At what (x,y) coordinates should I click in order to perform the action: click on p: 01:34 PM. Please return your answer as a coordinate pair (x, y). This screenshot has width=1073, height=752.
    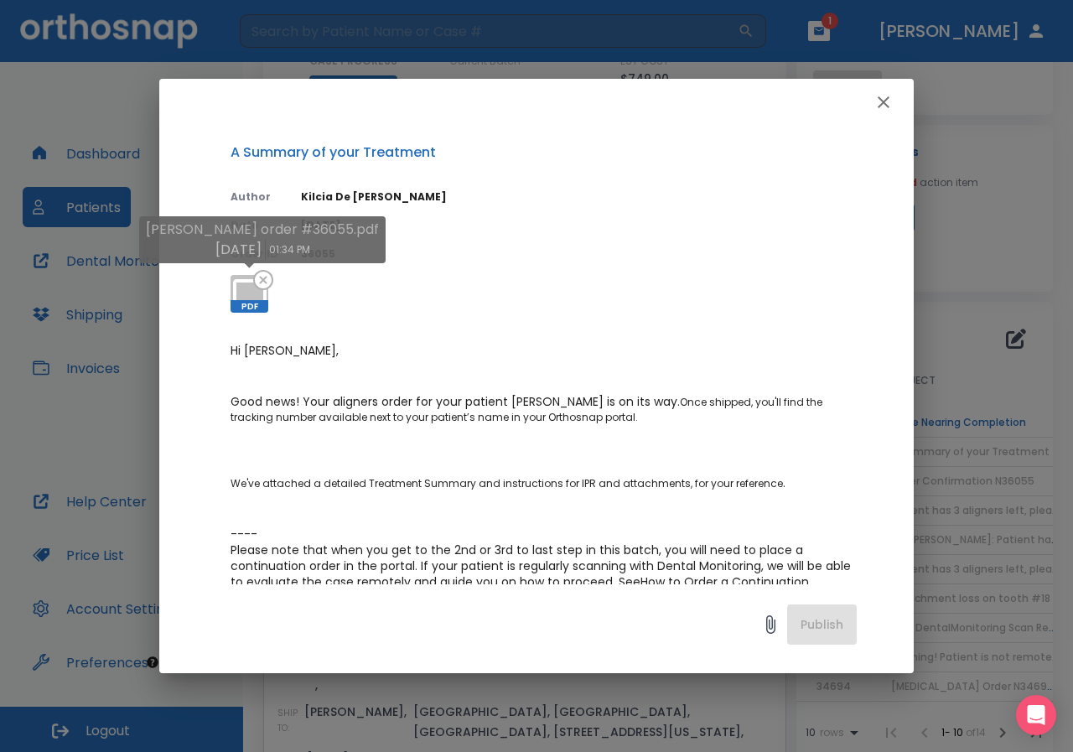
    Looking at the image, I should click on (289, 250).